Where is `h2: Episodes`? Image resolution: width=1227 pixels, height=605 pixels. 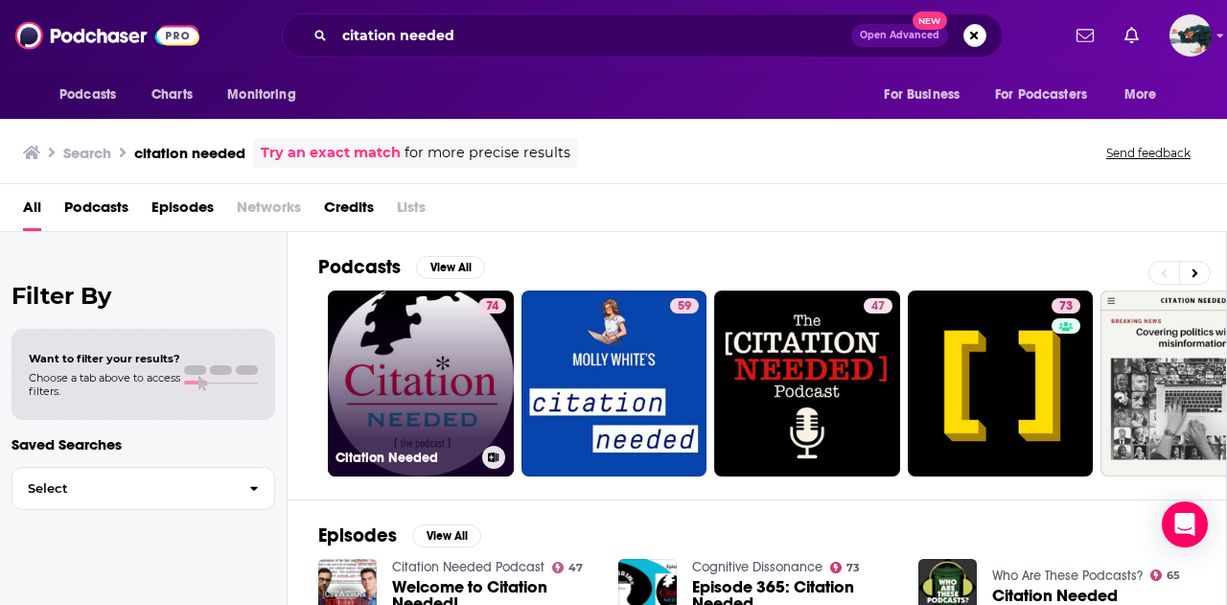 h2: Episodes is located at coordinates (358, 535).